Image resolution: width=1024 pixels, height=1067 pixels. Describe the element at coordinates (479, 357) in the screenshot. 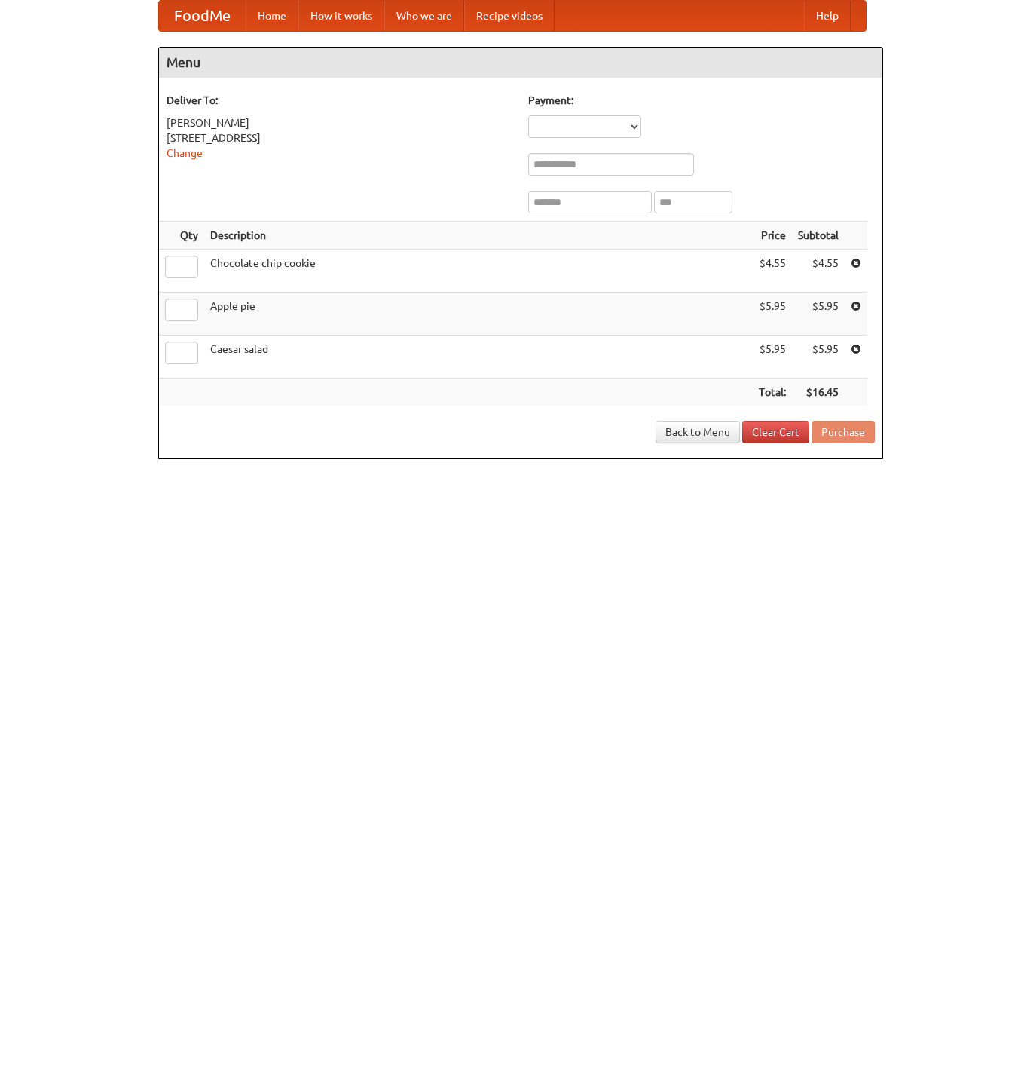

I see `td: Caesar salad` at that location.